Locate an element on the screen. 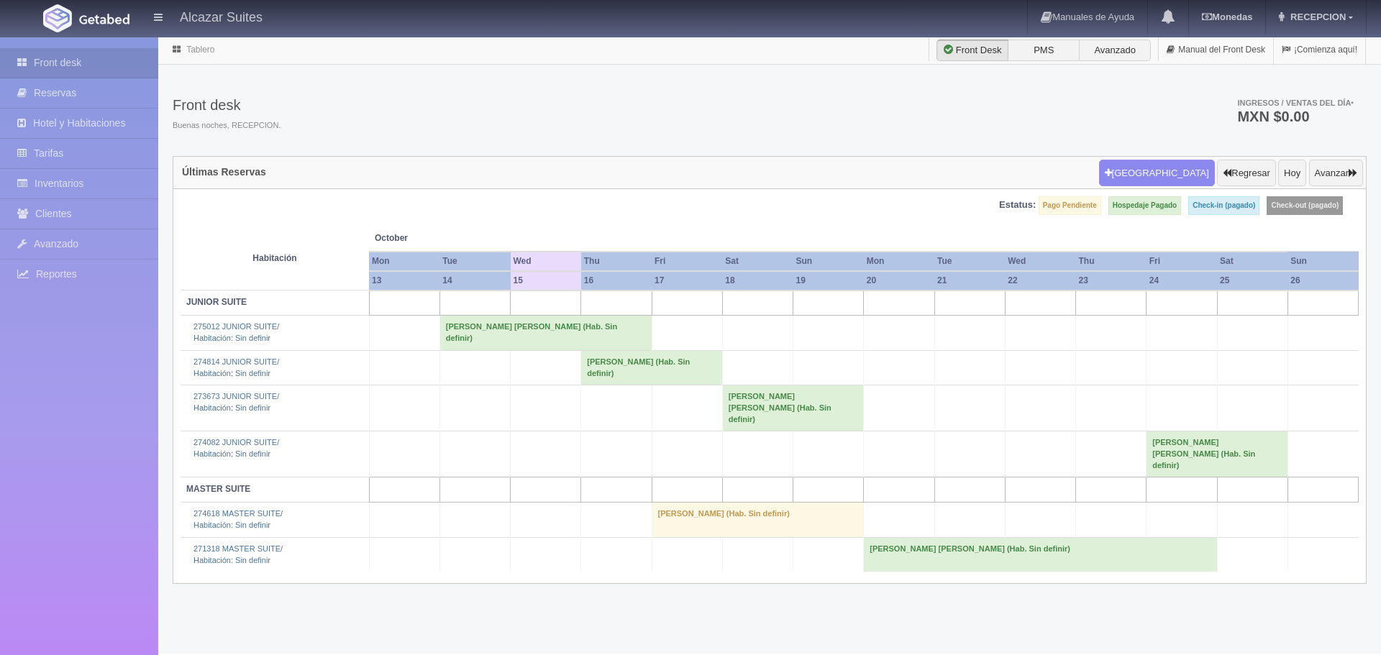 The image size is (1381, 655). h4: Últimas Reservas is located at coordinates (224, 172).